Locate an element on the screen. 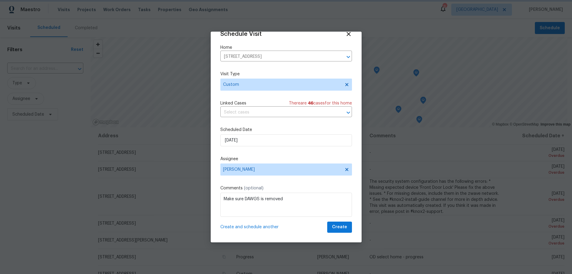 This screenshot has width=572, height=274. input: Select cases is located at coordinates (277, 113).